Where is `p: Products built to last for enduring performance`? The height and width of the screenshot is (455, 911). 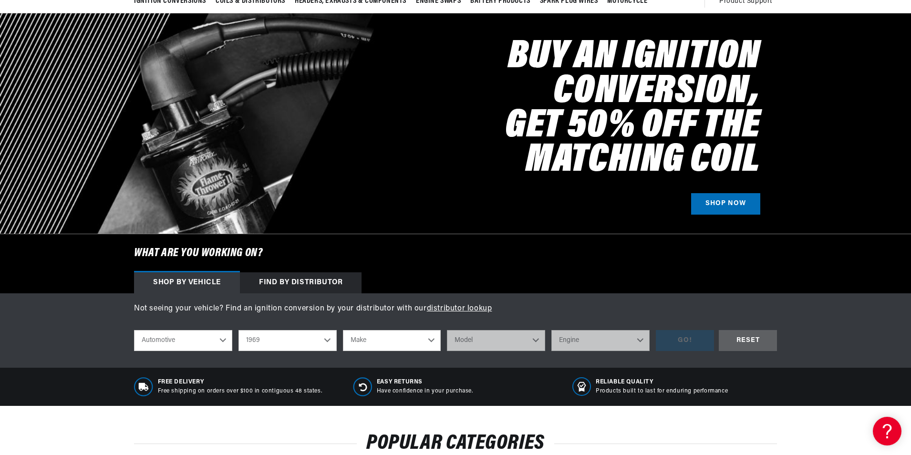
p: Products built to last for enduring performance is located at coordinates (662, 391).